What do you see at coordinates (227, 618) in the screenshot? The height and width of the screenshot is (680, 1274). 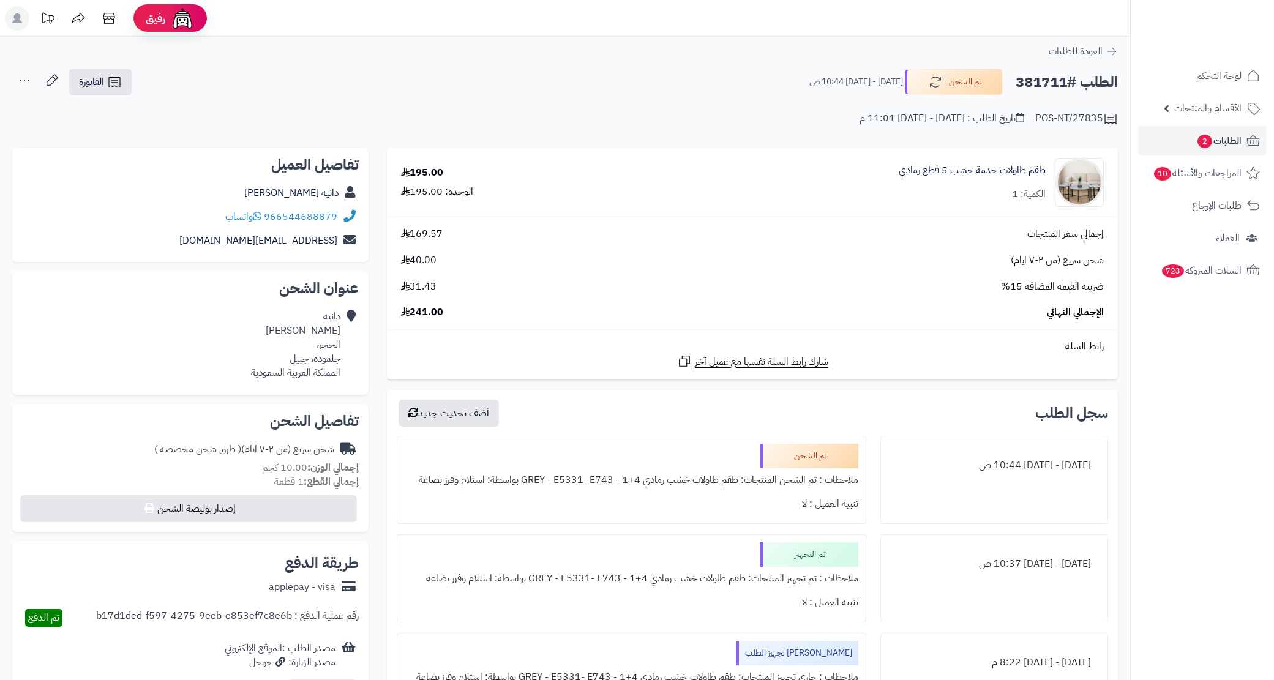 I see `div: رقم عملية الدفع : b17d1ded-f597-4275-9eeb-e853ef7c8e6b` at bounding box center [227, 618].